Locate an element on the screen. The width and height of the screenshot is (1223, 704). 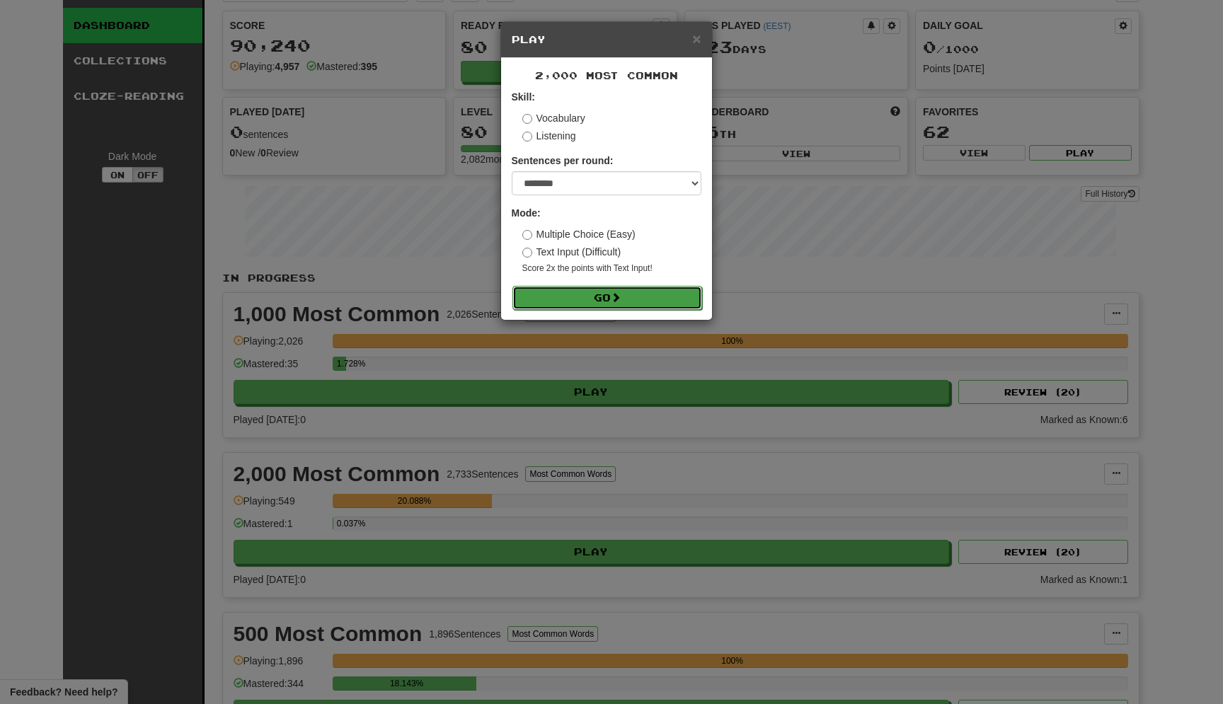
button: Close is located at coordinates (697, 38).